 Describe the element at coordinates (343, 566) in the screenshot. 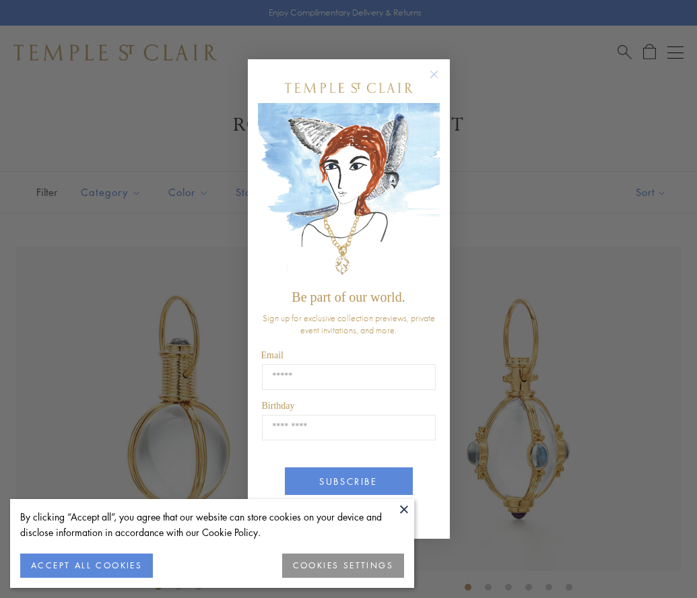

I see `button: COOKIES SETTINGS` at that location.